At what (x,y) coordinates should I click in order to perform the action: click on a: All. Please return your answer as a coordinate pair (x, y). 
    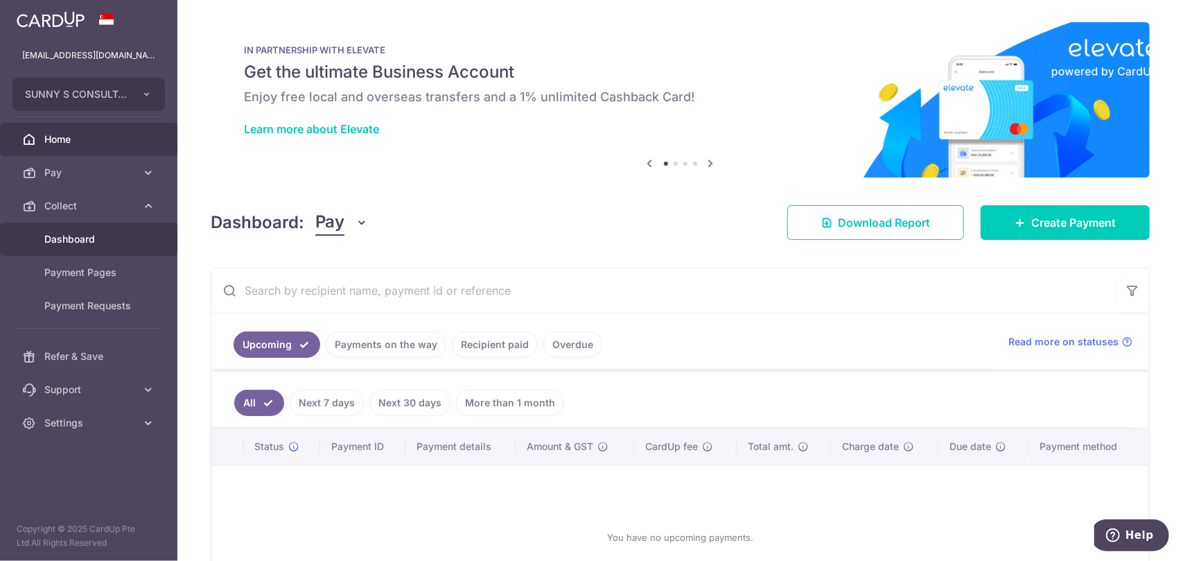
    Looking at the image, I should click on (259, 403).